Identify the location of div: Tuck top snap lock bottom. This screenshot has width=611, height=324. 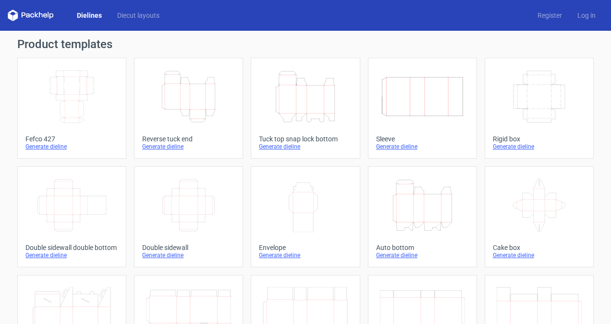
(305, 139).